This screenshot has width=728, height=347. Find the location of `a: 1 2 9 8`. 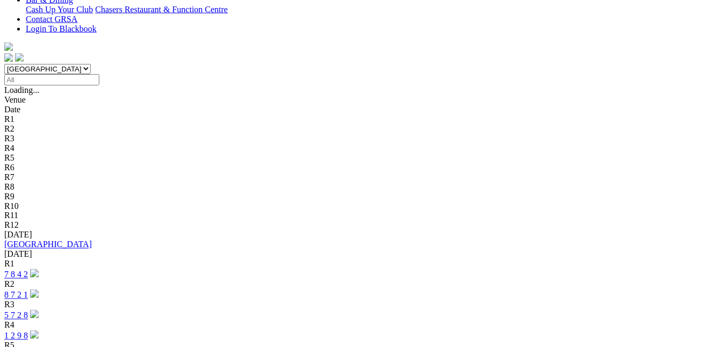

a: 1 2 9 8 is located at coordinates (16, 335).